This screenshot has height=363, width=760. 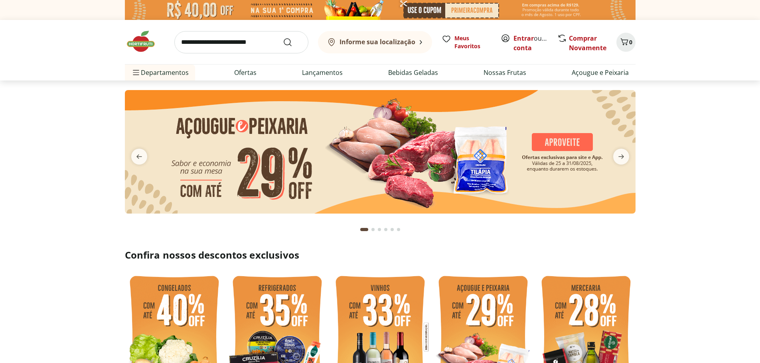 What do you see at coordinates (364, 230) in the screenshot?
I see `button: Current page from fs-carousel` at bounding box center [364, 230].